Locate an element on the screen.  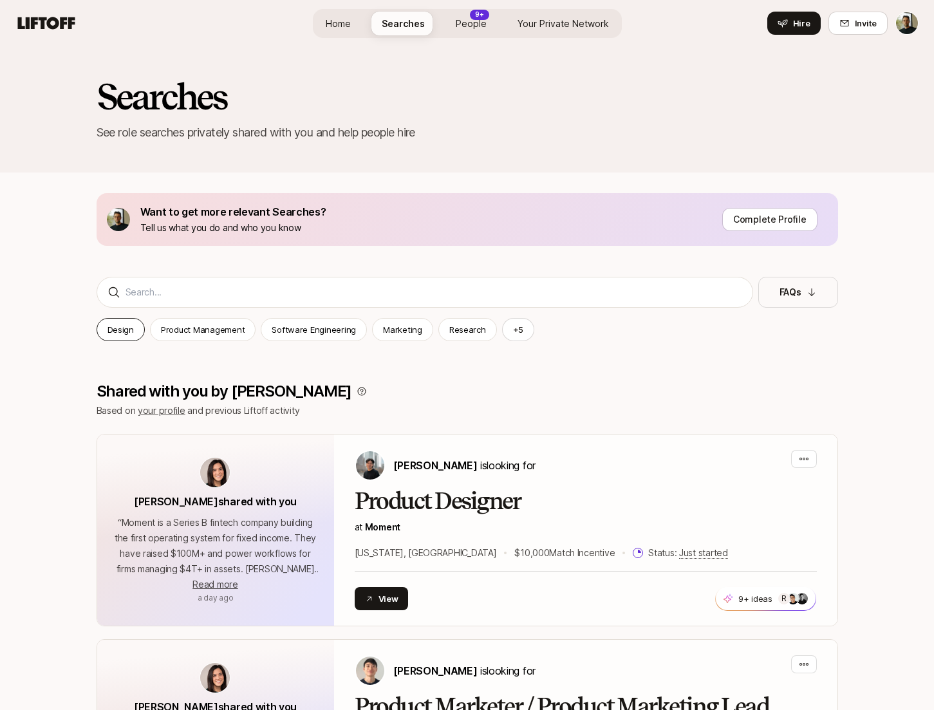
button: Kevin Twohy is located at coordinates (907, 23).